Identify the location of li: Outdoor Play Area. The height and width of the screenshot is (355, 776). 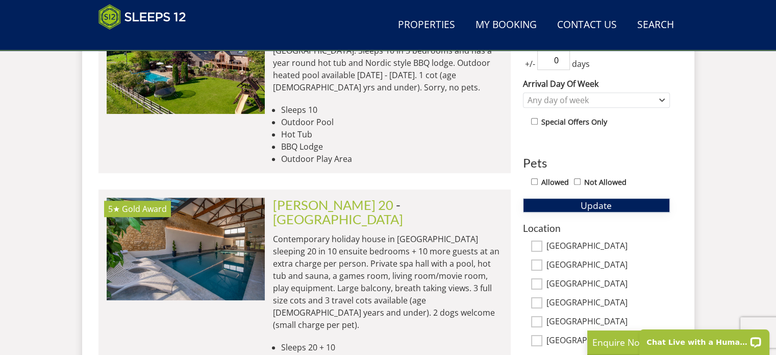
(392, 159).